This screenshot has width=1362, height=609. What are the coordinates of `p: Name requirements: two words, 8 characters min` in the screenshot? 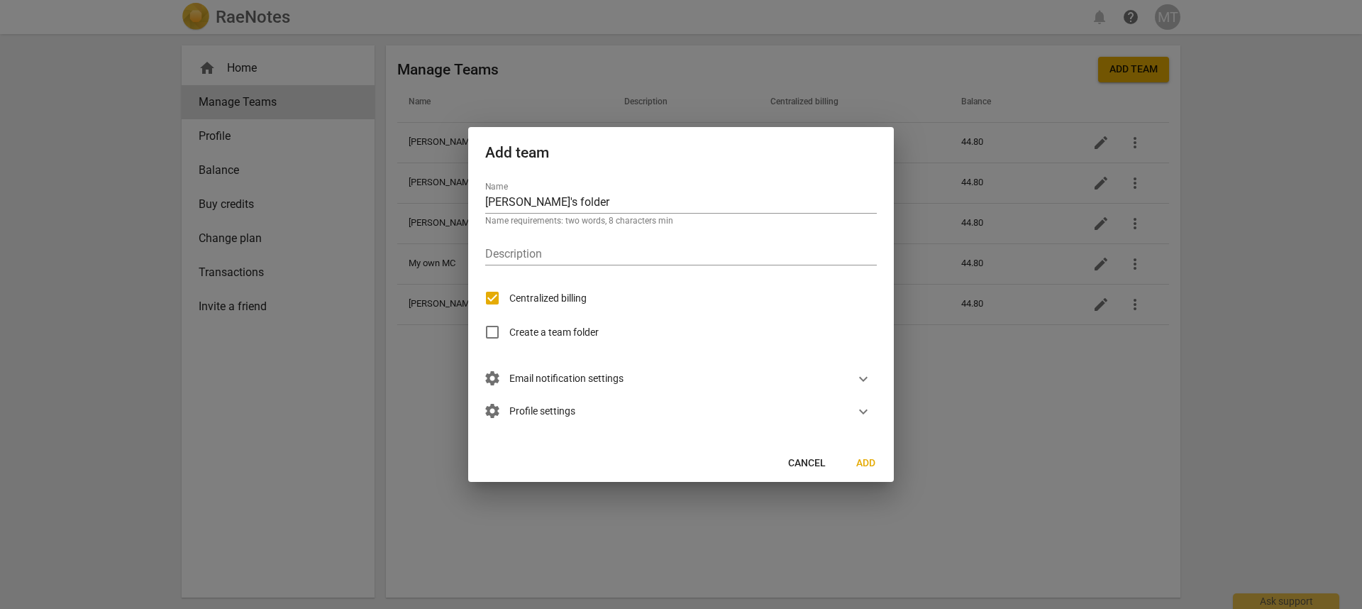 It's located at (681, 221).